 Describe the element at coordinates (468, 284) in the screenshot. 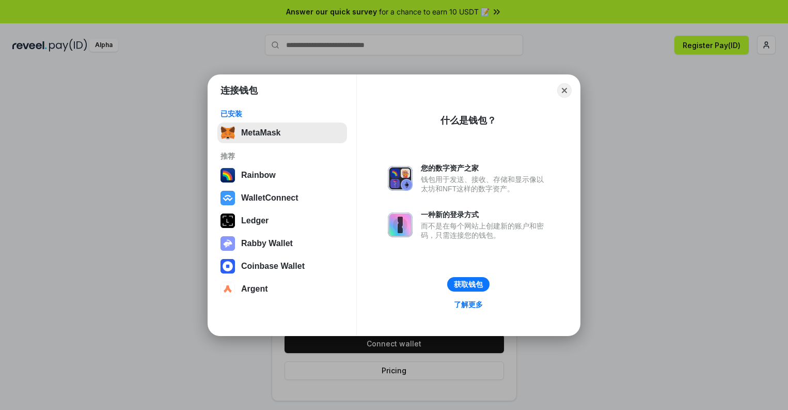

I see `button: 获取钱包` at that location.